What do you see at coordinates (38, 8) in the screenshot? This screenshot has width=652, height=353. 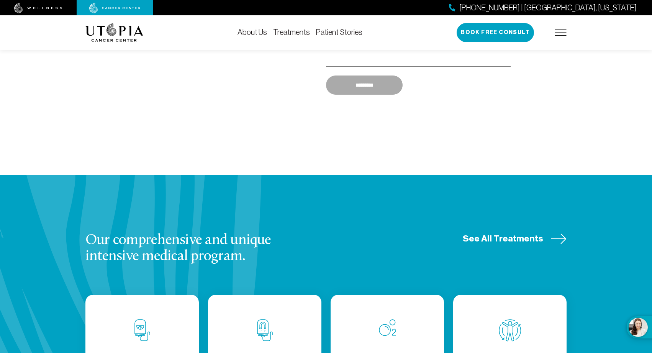 I see `img: wellness` at bounding box center [38, 8].